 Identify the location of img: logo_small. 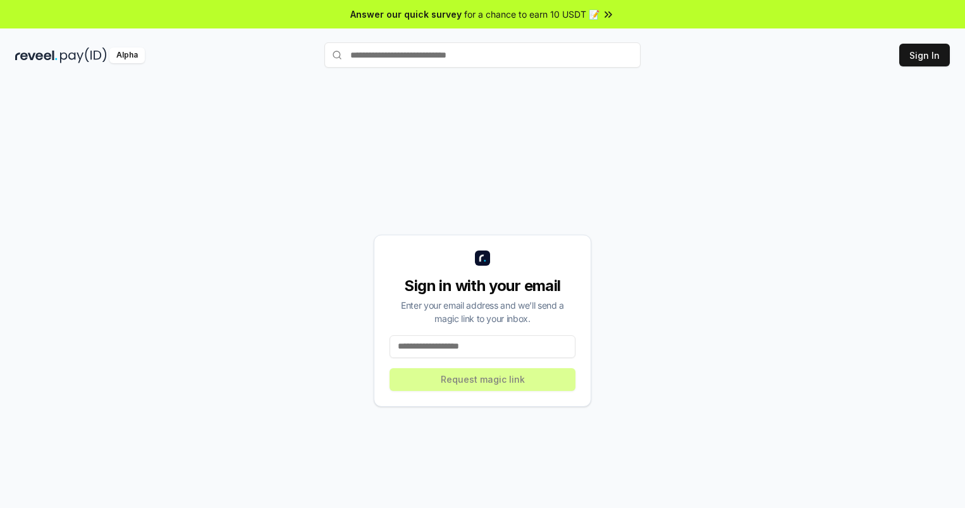
(482, 258).